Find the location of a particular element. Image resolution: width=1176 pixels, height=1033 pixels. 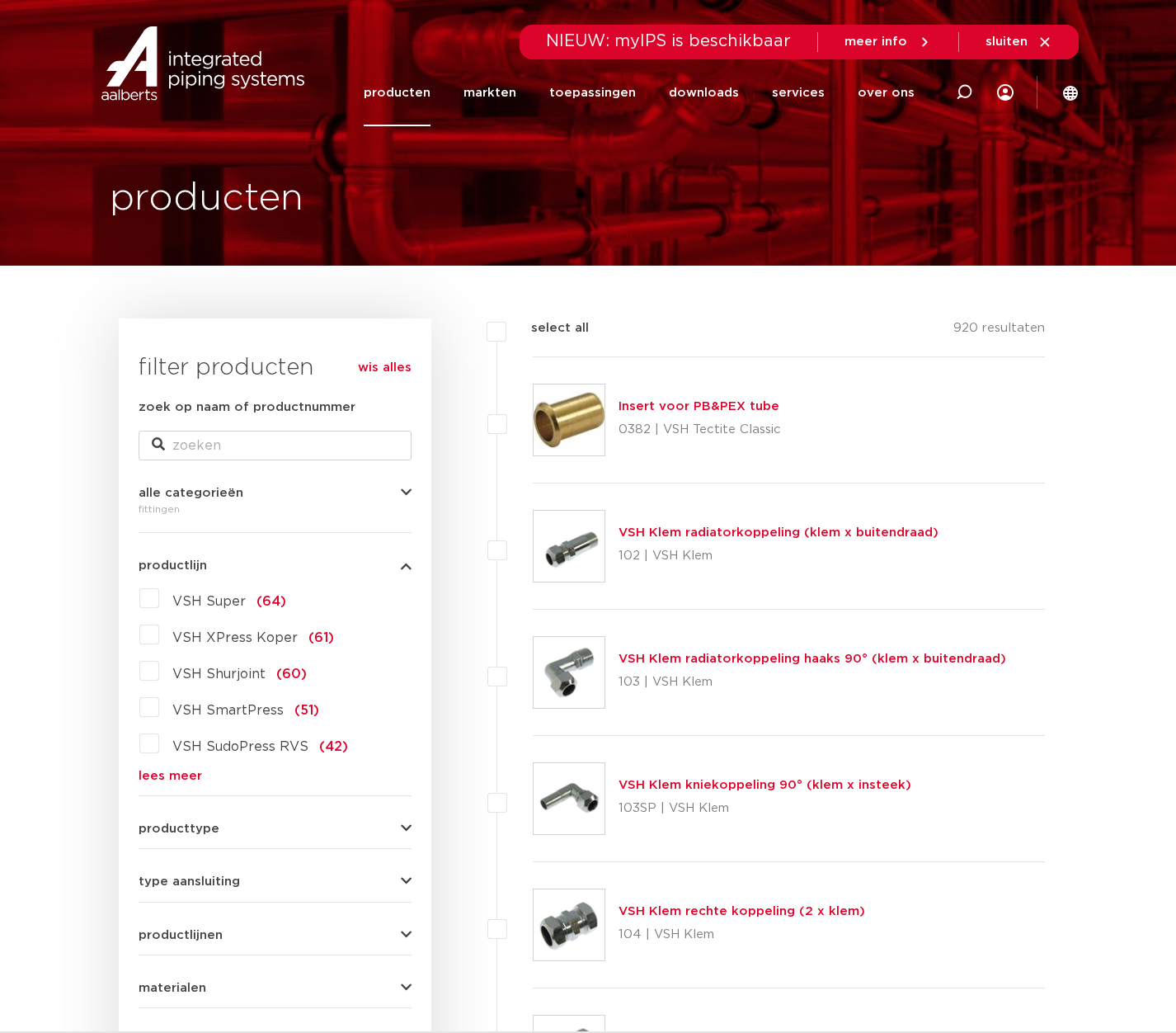

span: sluiten is located at coordinates (1006, 41).